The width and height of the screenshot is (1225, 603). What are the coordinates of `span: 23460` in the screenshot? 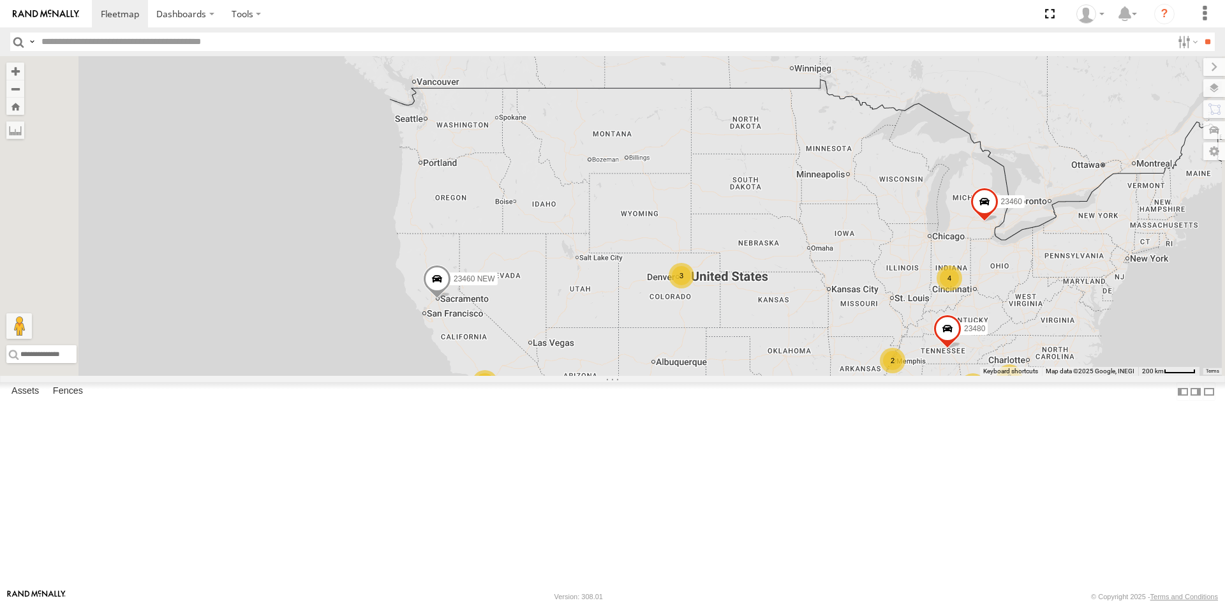 It's located at (1011, 202).